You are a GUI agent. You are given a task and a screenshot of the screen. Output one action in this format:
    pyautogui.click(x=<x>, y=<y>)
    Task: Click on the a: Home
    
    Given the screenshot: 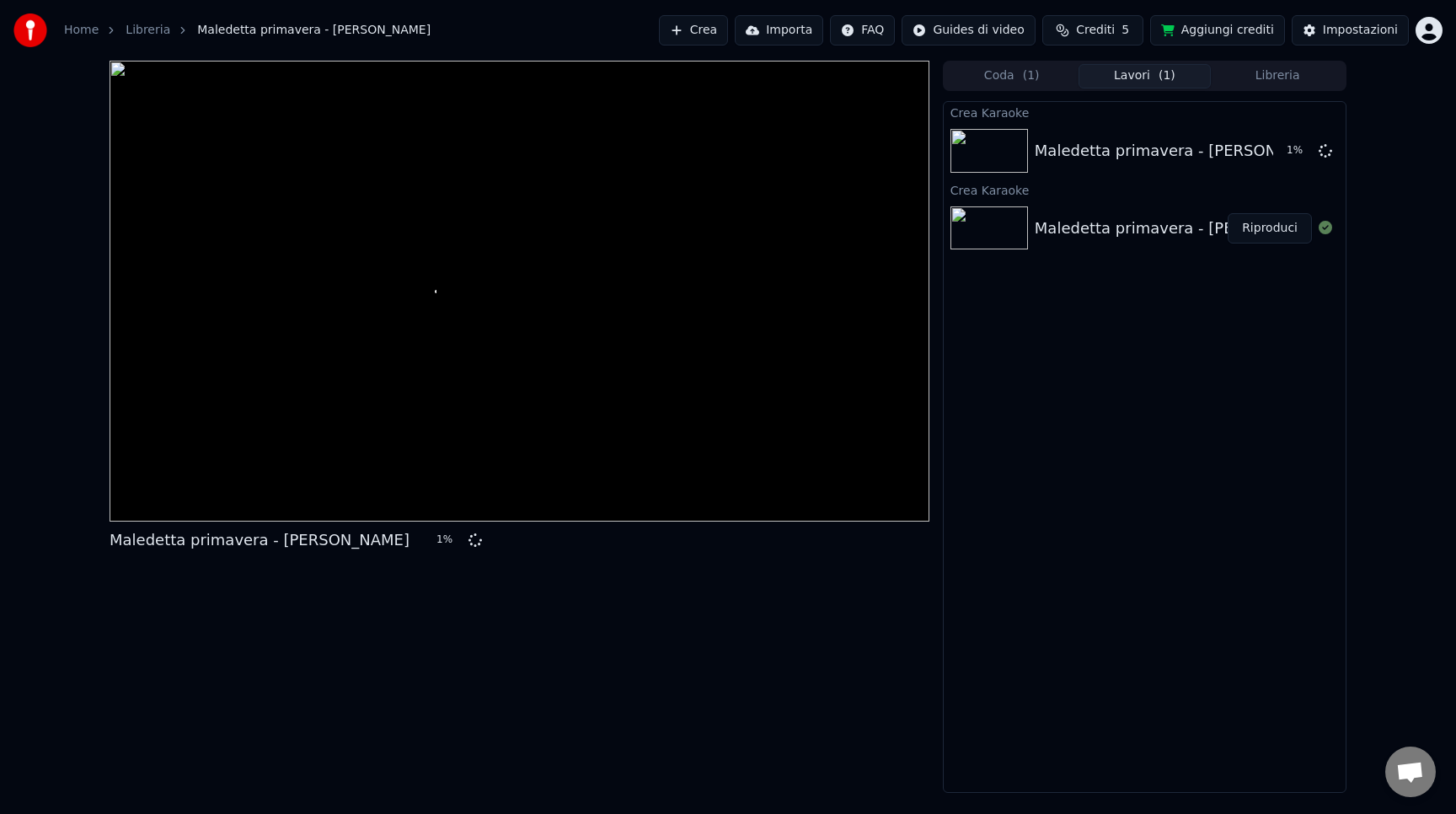 What is the action you would take?
    pyautogui.click(x=81, y=30)
    